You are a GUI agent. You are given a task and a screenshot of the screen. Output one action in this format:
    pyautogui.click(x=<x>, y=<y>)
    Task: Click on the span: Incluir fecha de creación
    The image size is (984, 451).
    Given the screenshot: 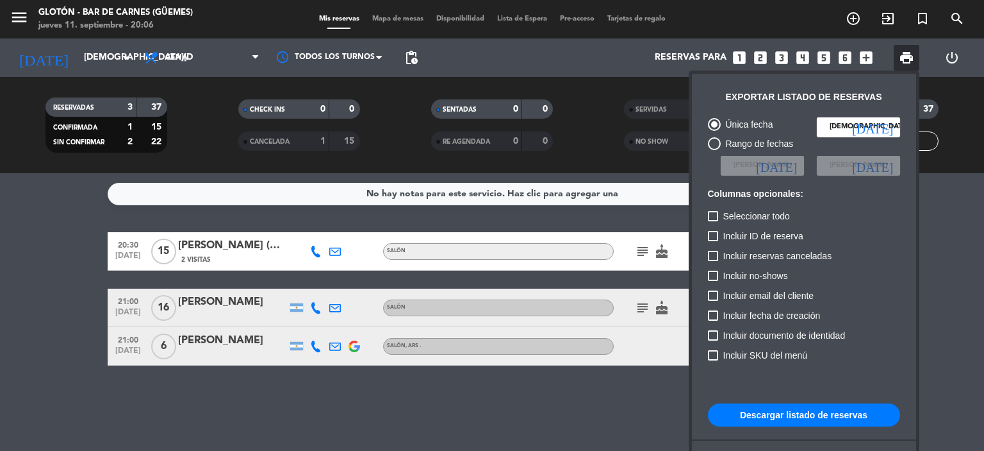 What is the action you would take?
    pyautogui.click(x=772, y=315)
    